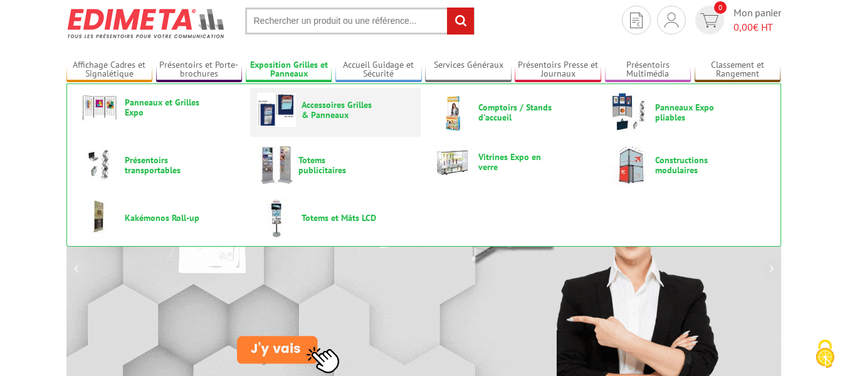 This screenshot has height=376, width=847. What do you see at coordinates (159, 165) in the screenshot?
I see `a: Présentoirs transportables` at bounding box center [159, 165].